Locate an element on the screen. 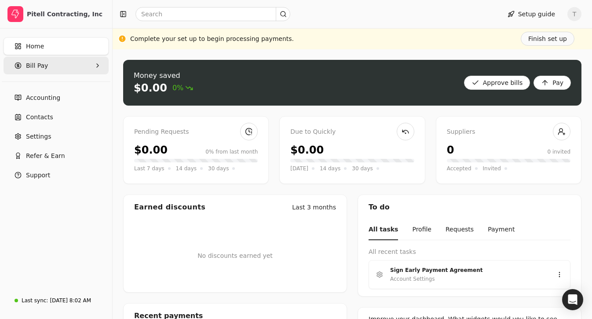  div: Sign Early Payment Agreement is located at coordinates (466, 270).